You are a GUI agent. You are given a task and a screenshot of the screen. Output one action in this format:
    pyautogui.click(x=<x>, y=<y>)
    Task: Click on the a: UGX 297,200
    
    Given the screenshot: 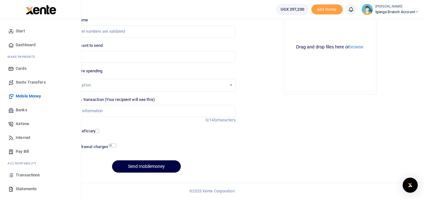 What is the action you would take?
    pyautogui.click(x=292, y=9)
    